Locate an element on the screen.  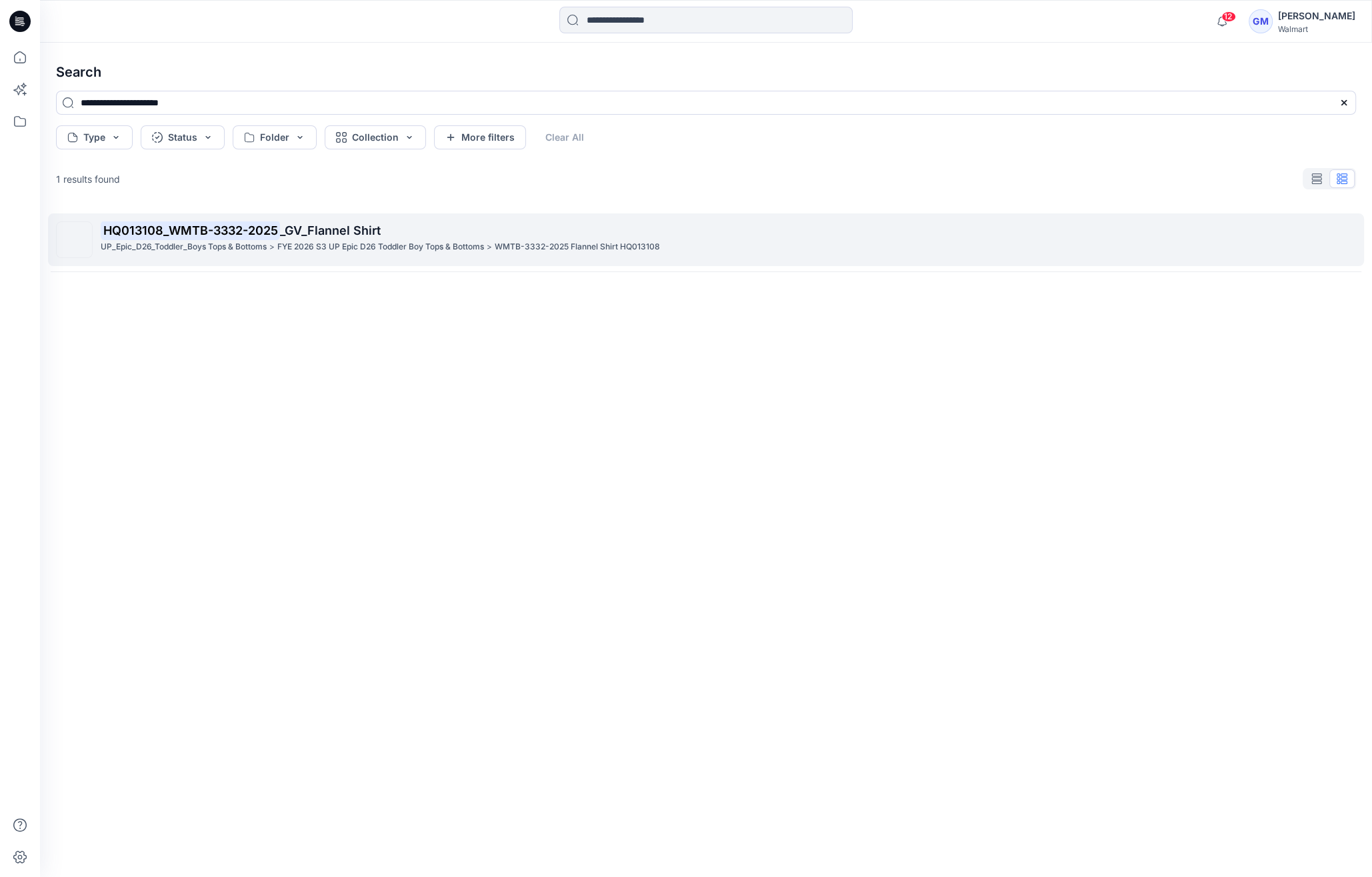
span: _GV_Flannel Shirt is located at coordinates (330, 230).